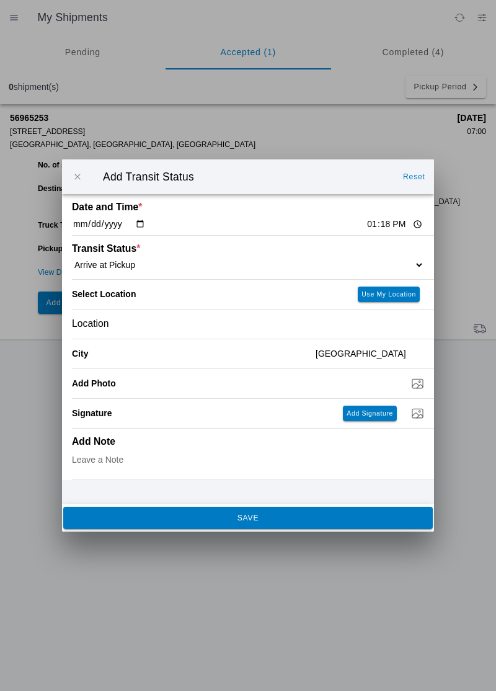 This screenshot has width=496, height=691. Describe the element at coordinates (189, 353) in the screenshot. I see `ion-label: City` at that location.